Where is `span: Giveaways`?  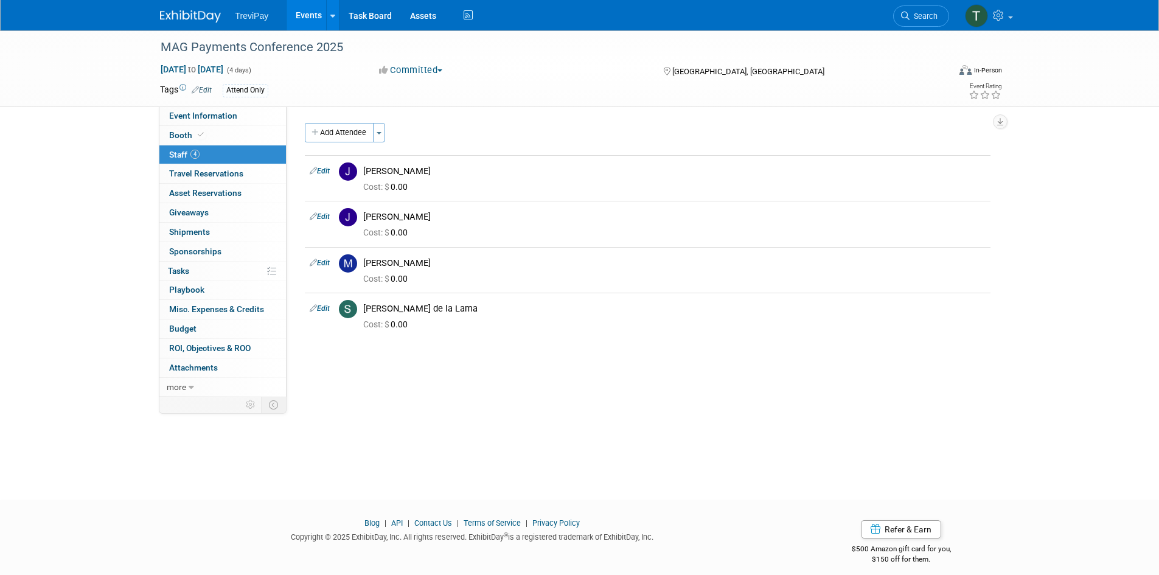
span: Giveaways is located at coordinates (189, 212).